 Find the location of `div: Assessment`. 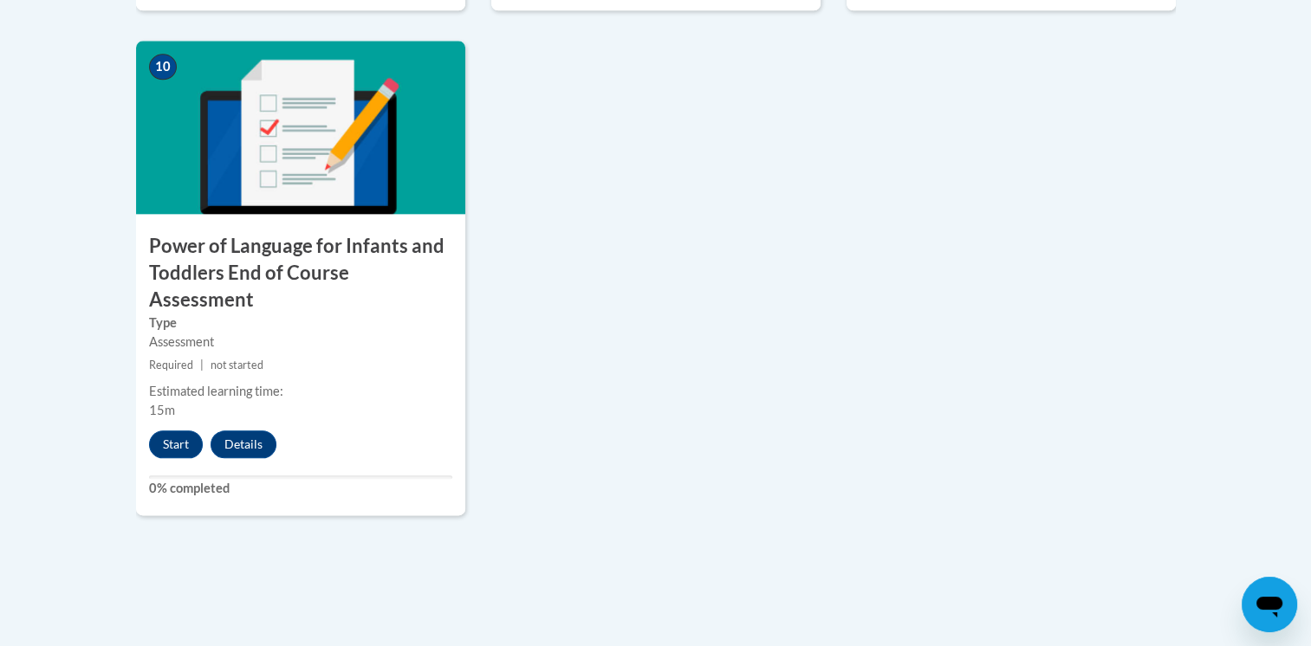

div: Assessment is located at coordinates (301, 342).